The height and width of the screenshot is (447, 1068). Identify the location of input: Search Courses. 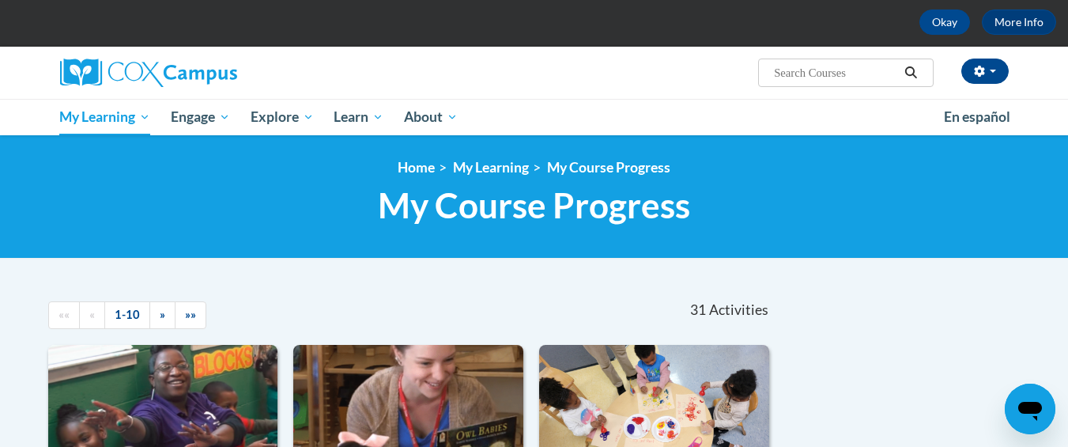
(836, 73).